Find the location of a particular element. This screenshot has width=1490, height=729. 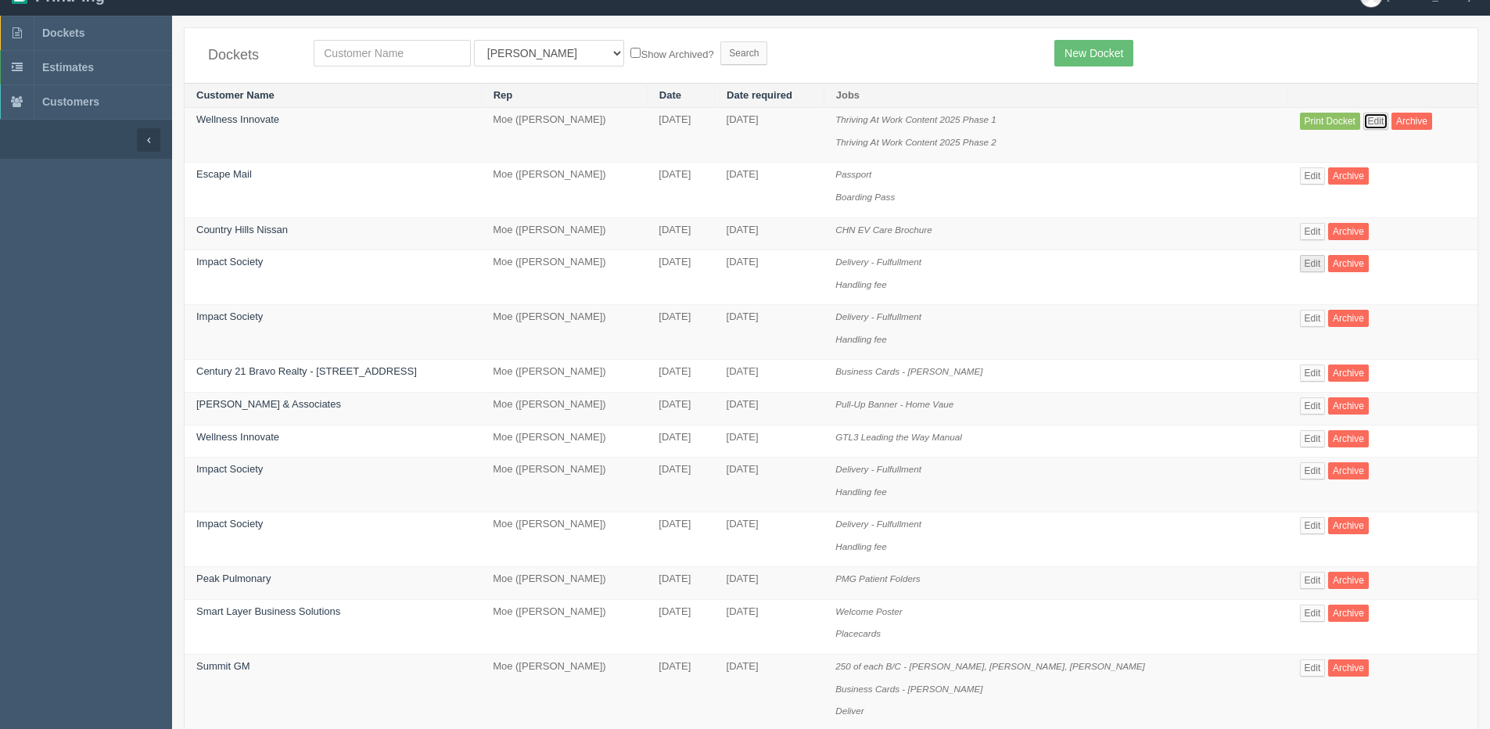

input: Show Archived? is located at coordinates (635, 52).